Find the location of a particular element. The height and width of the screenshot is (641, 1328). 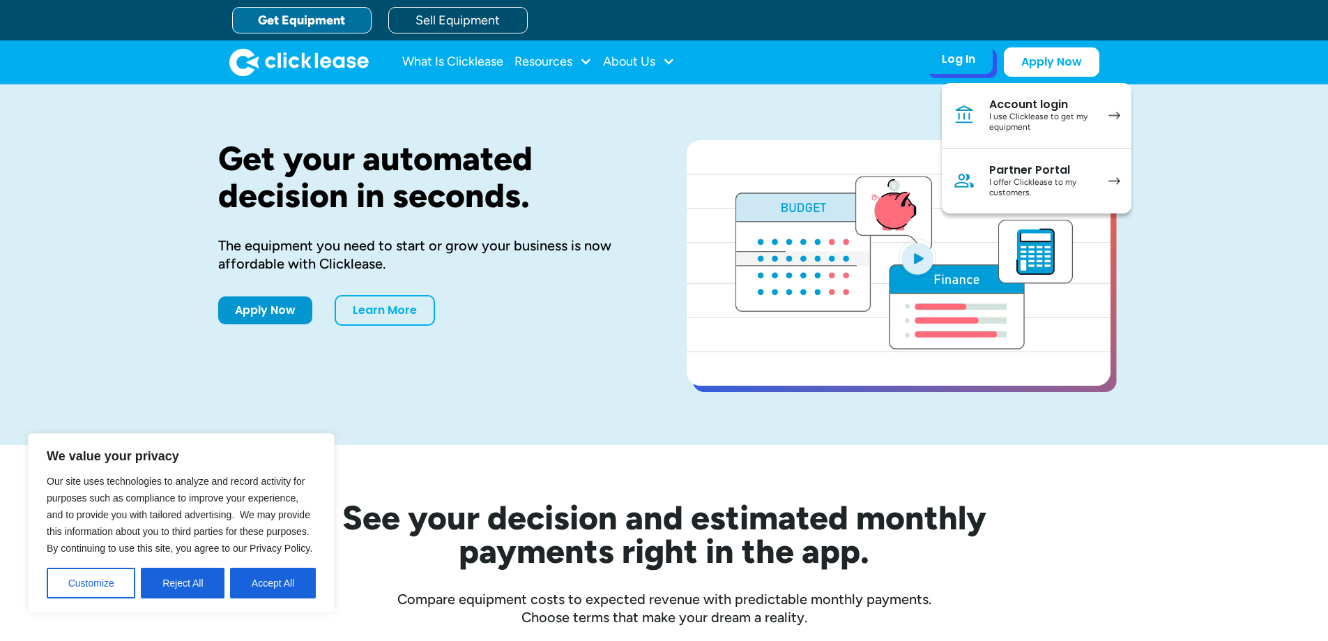

div: The equipment you need to start or grow your business is now affordable with Clicklease. is located at coordinates (430, 254).